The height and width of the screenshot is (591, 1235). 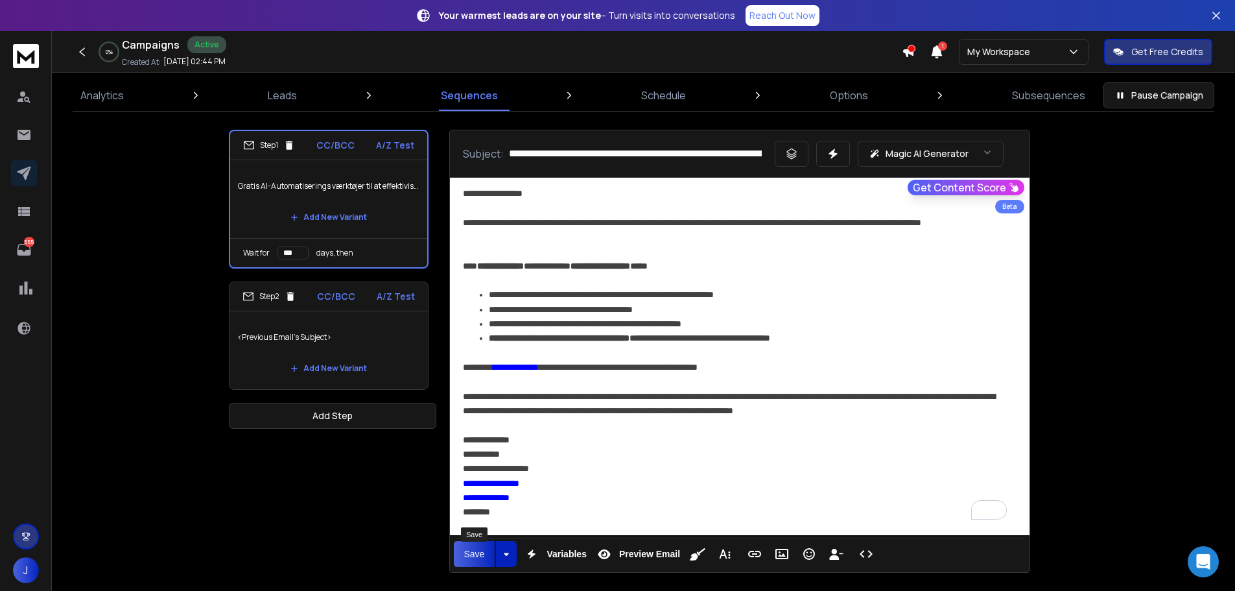 I want to click on p: Leads, so click(x=282, y=95).